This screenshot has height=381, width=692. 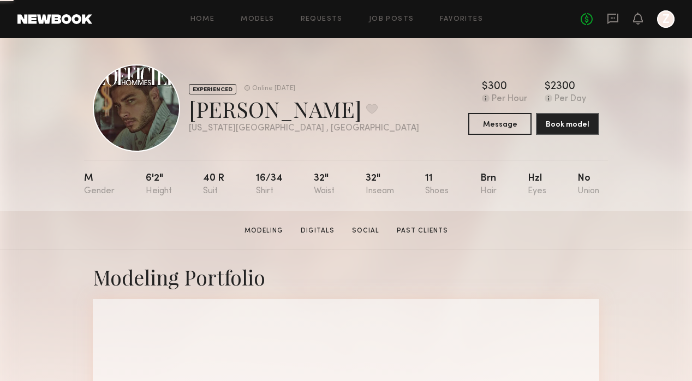 What do you see at coordinates (318, 231) in the screenshot?
I see `a: Digitals` at bounding box center [318, 231].